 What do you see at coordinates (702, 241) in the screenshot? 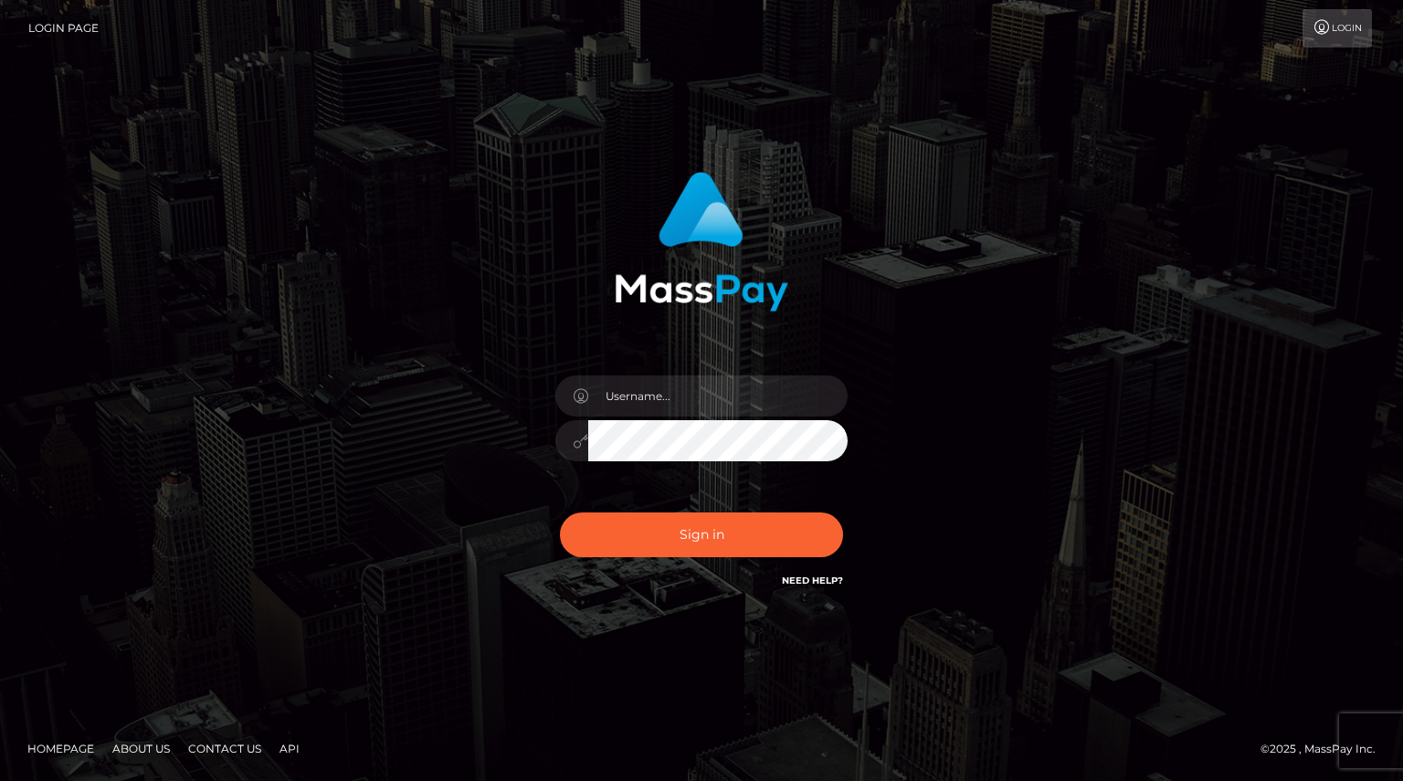
I see `img: MassPay Login` at bounding box center [702, 241].